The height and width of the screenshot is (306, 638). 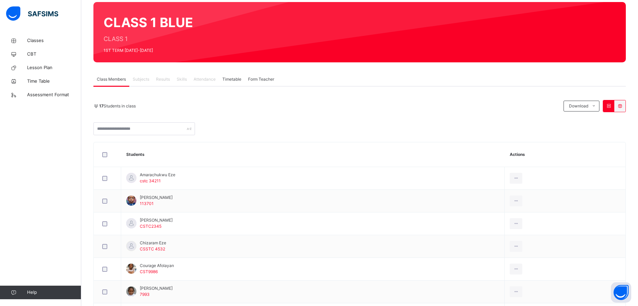 What do you see at coordinates (151, 226) in the screenshot?
I see `span: CSTC2345` at bounding box center [151, 226].